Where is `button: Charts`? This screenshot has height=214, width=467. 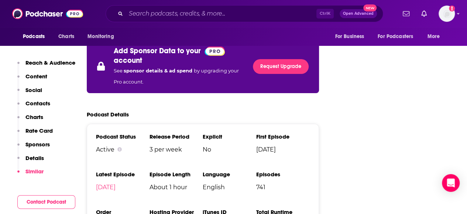 button: Charts is located at coordinates (30, 120).